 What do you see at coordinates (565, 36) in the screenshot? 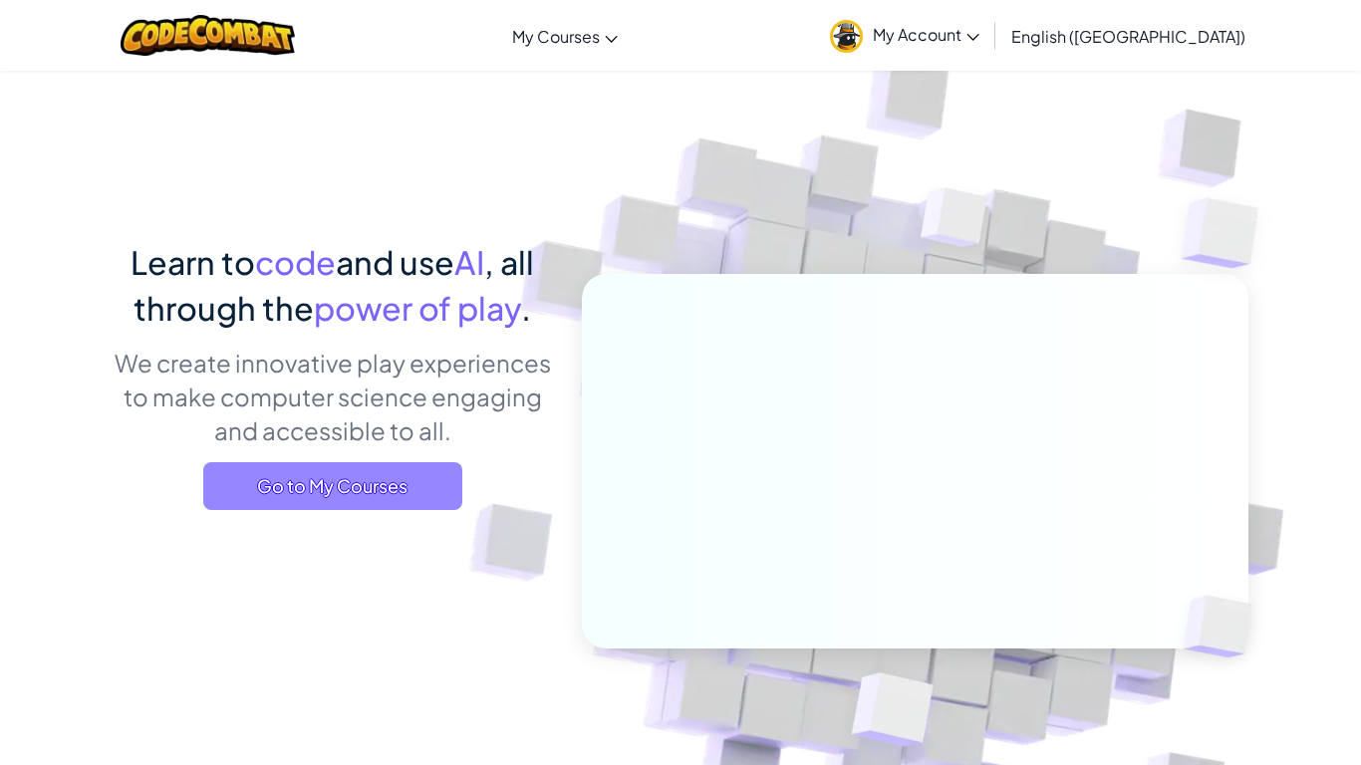
I see `a: My Courses` at bounding box center [565, 36].